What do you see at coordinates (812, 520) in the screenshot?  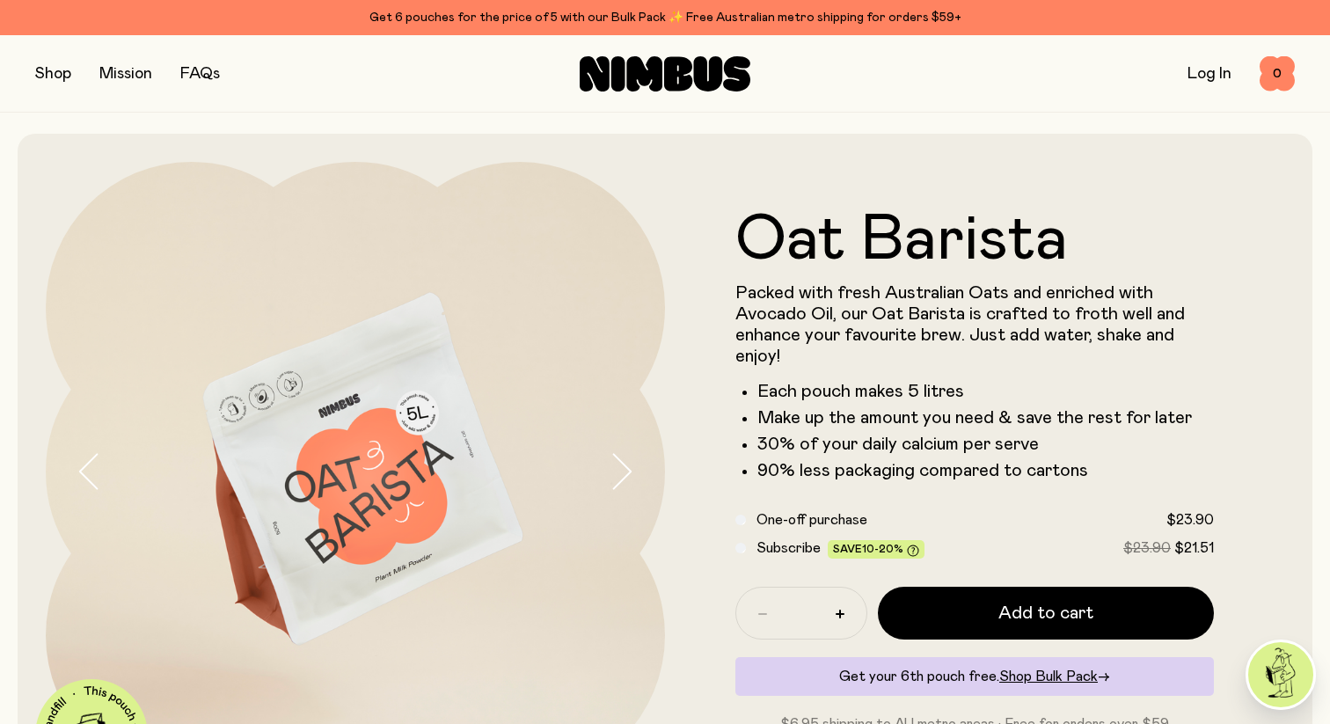 I see `span: One-off purchase` at bounding box center [812, 520].